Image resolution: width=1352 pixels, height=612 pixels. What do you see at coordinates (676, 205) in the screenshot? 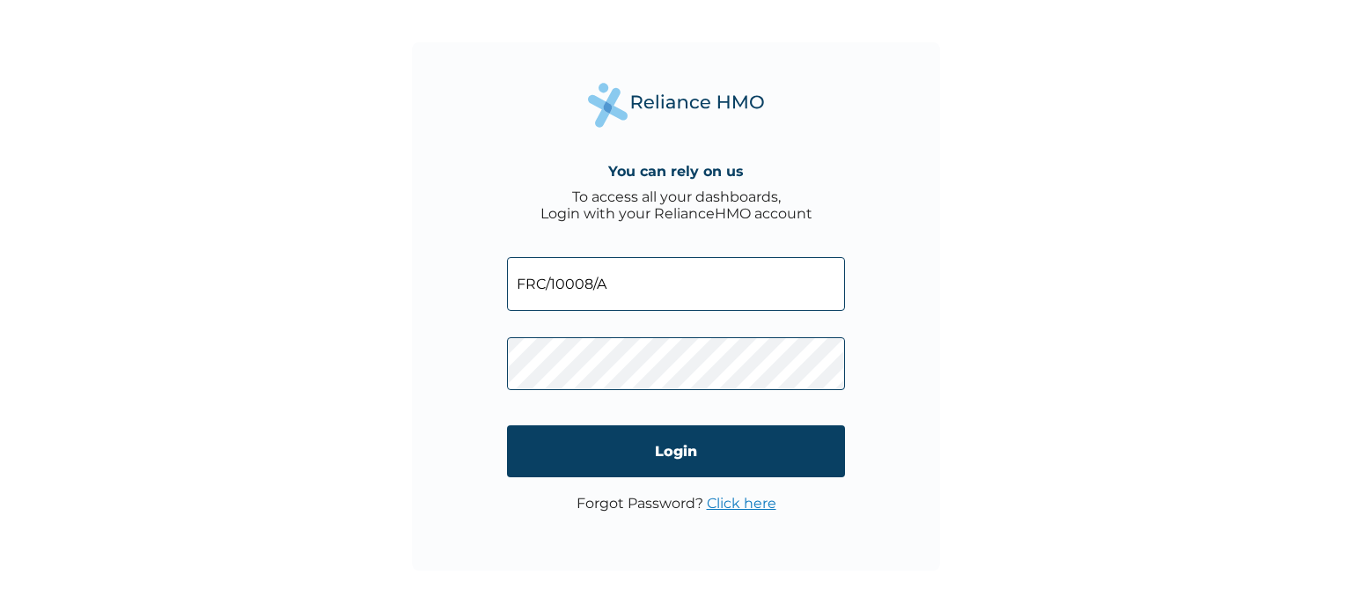
I see `div: To access all your dashboards, Login with your RelianceHMO account` at bounding box center [676, 205].